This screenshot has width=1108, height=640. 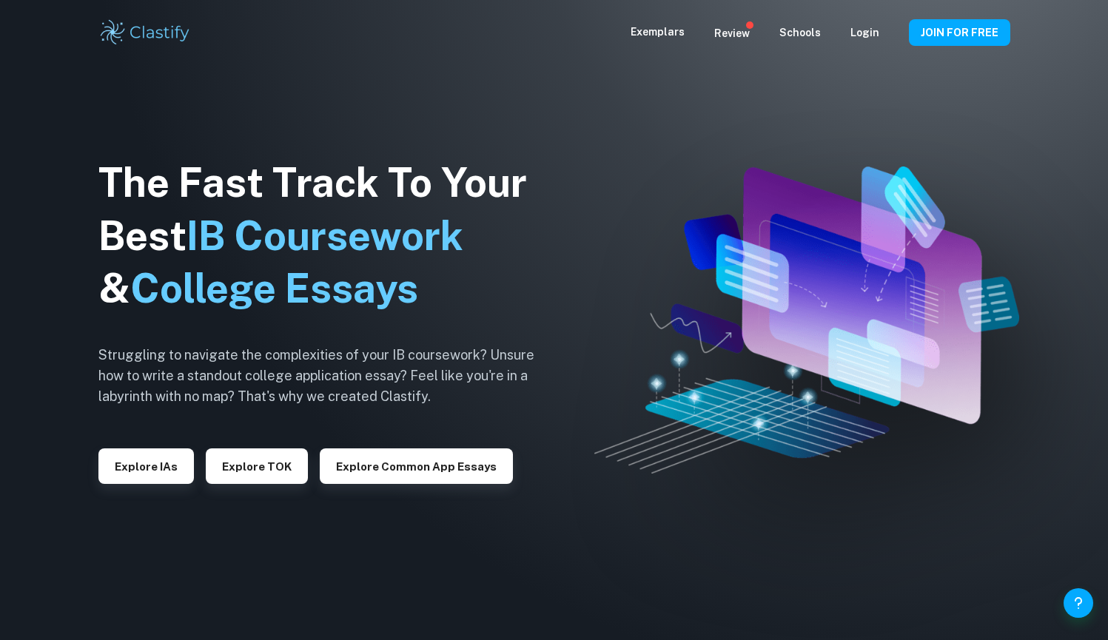 What do you see at coordinates (274, 288) in the screenshot?
I see `span: College Essays` at bounding box center [274, 288].